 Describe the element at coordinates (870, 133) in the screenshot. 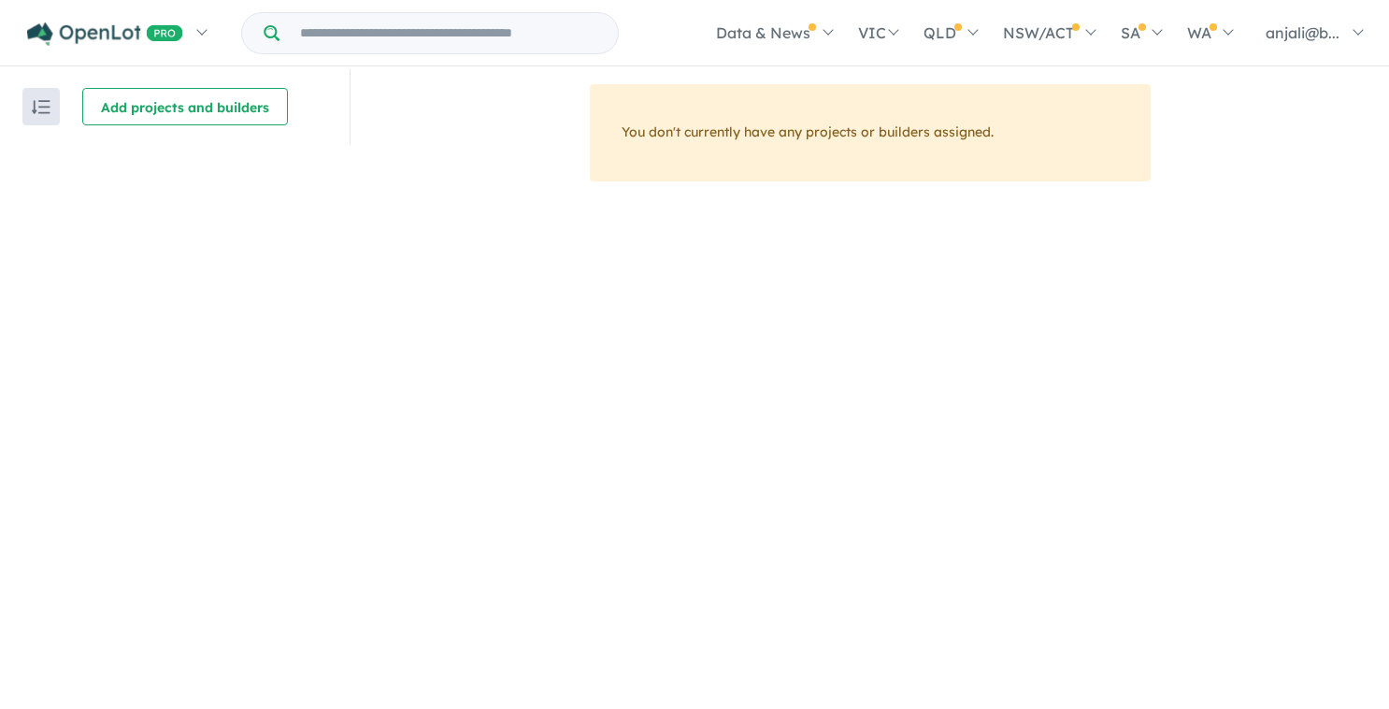

I see `div: You don't currently have any projects or builders assigned.` at that location.